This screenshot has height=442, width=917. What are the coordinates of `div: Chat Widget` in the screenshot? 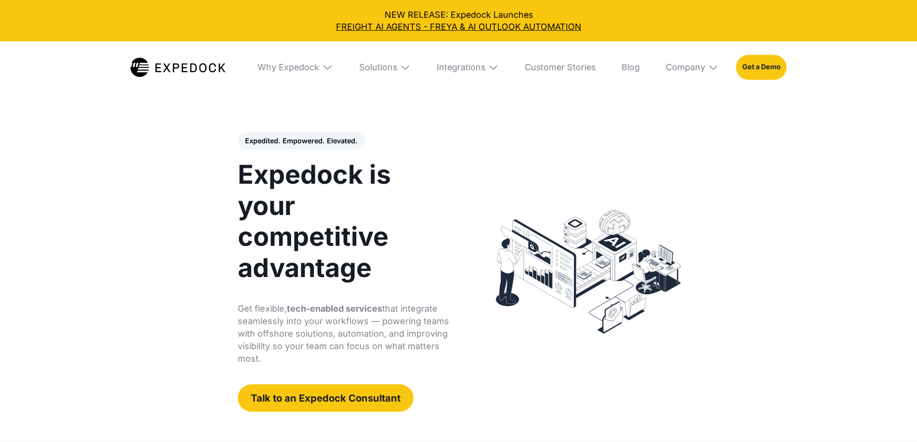 It's located at (893, 419).